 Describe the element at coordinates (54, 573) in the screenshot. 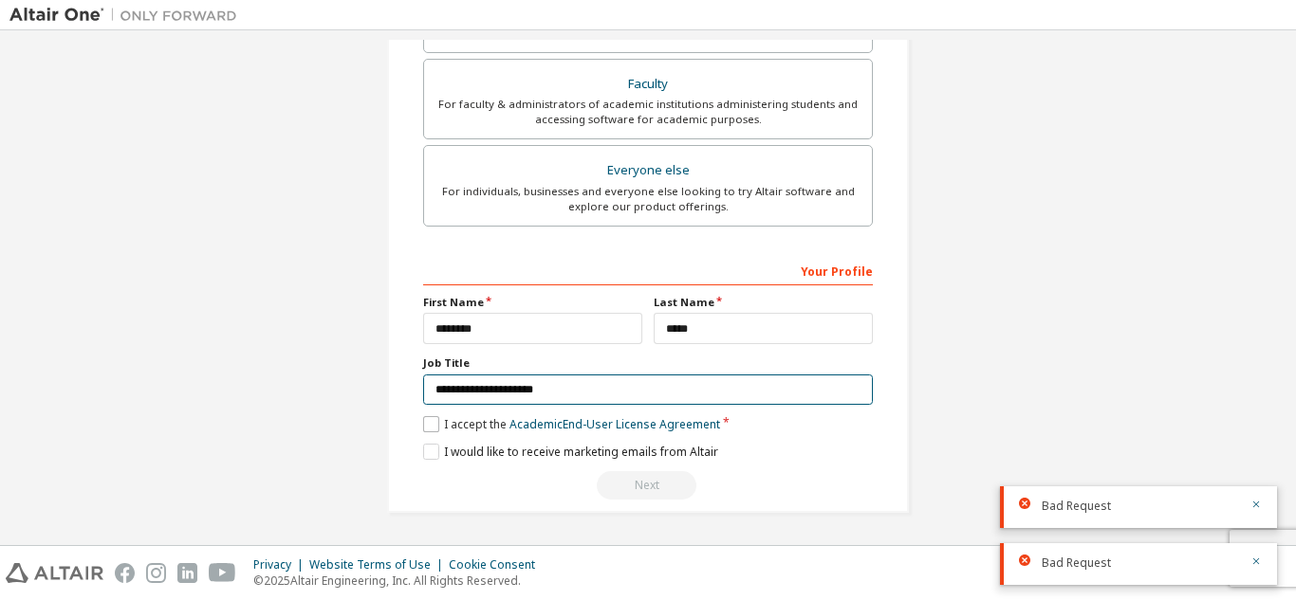

I see `img: altair_logo.svg` at that location.